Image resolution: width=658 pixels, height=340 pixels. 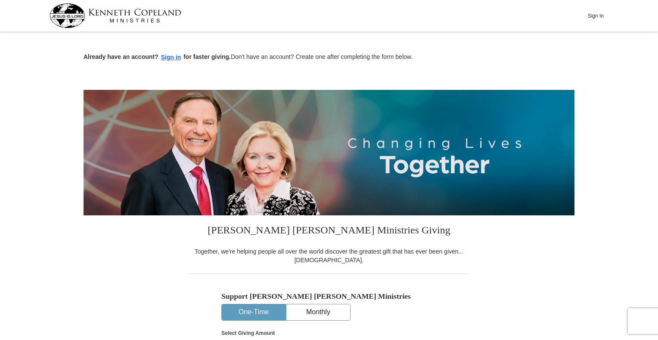 I want to click on button: Monthly, so click(x=318, y=312).